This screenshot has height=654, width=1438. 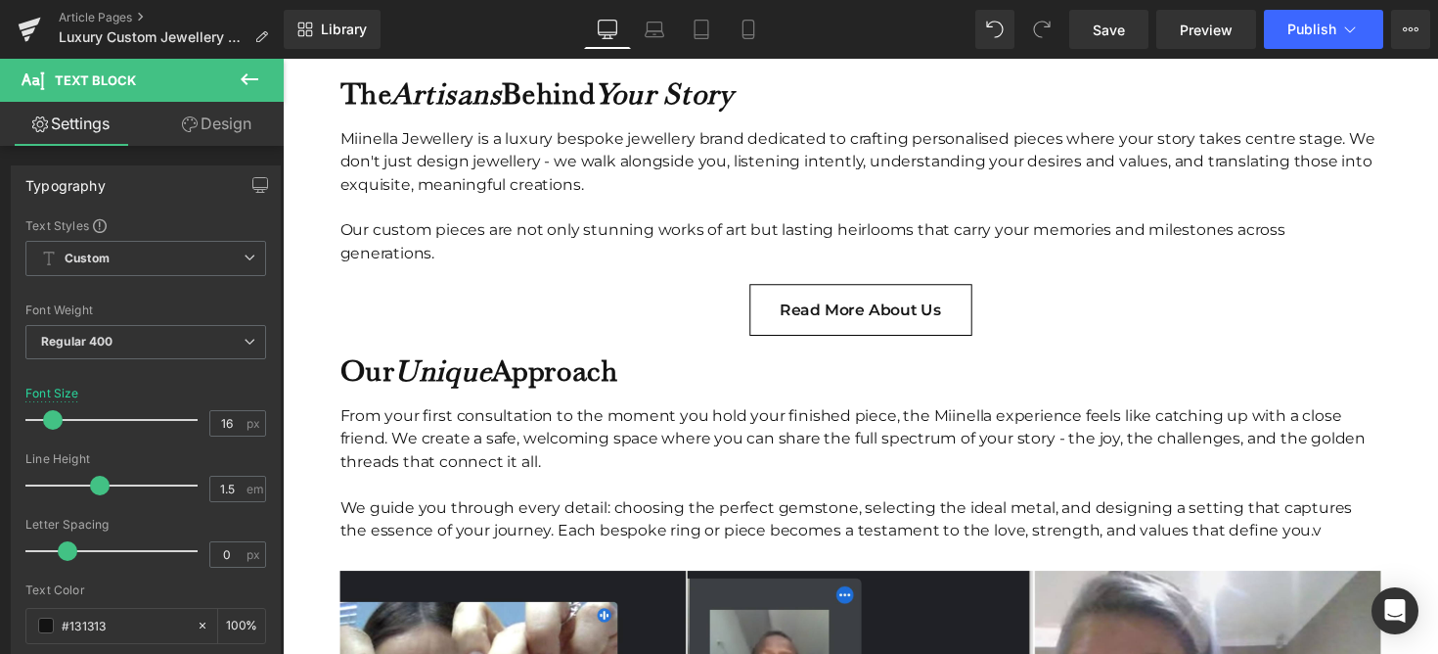 I want to click on a: Read more about us, so click(x=592, y=257).